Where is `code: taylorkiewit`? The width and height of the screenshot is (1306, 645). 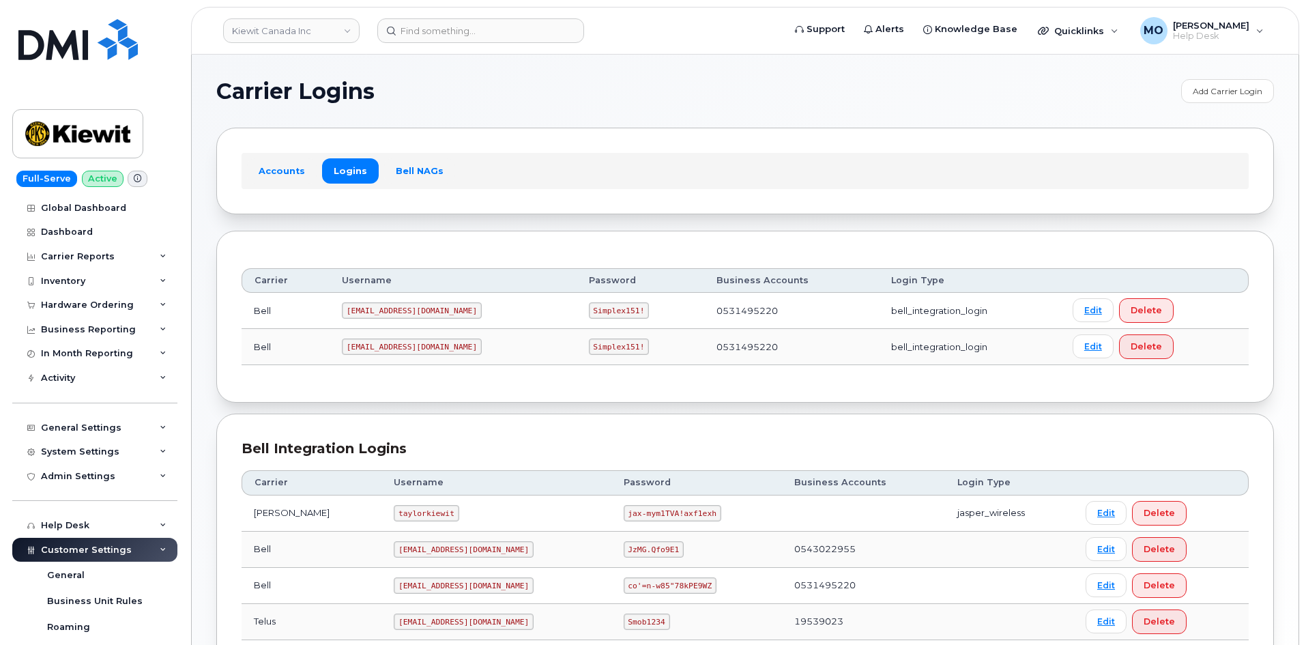
code: taylorkiewit is located at coordinates (426, 513).